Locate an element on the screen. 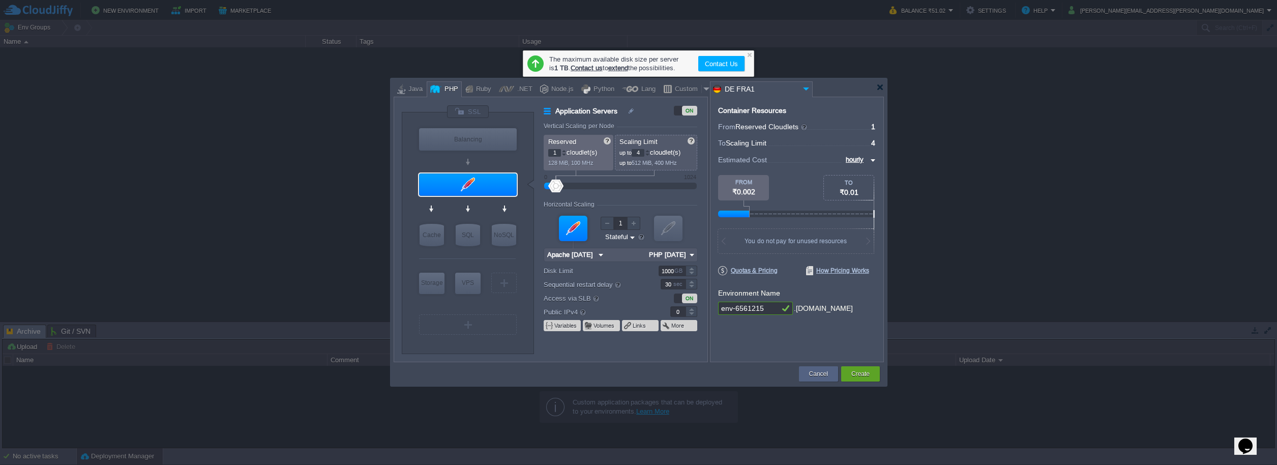 The image size is (1277, 465). label: Disk Limit is located at coordinates (595, 271).